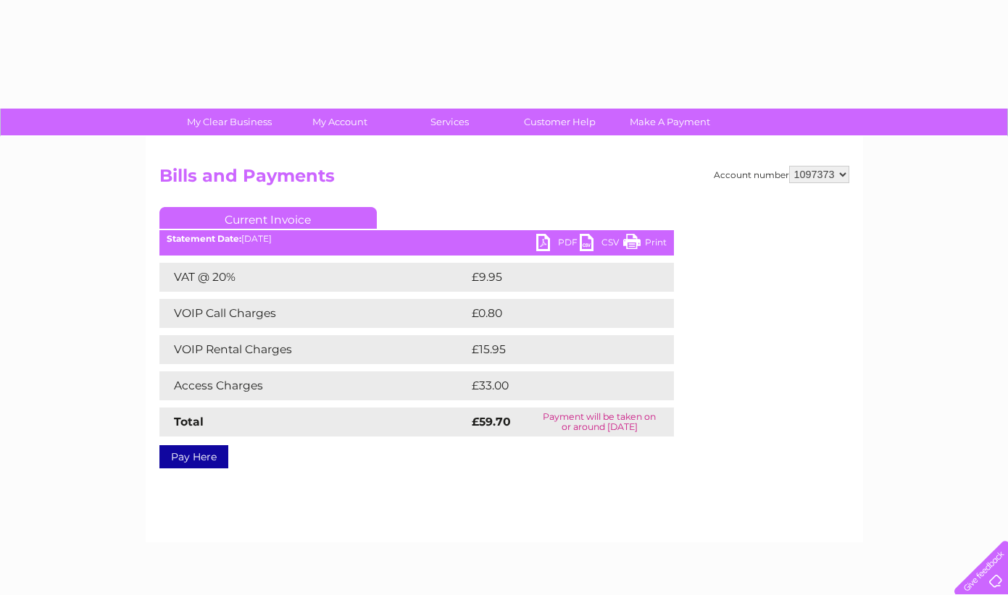 This screenshot has height=595, width=1008. I want to click on td: £15.95, so click(556, 350).